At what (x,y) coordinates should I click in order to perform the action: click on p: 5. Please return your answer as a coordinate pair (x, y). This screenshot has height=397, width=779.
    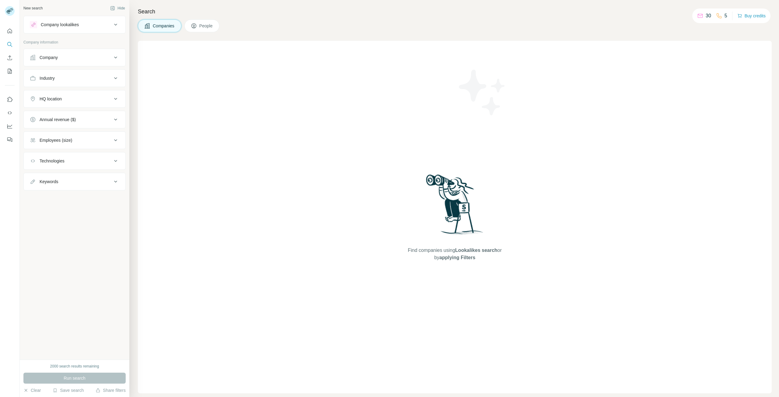
    Looking at the image, I should click on (725, 16).